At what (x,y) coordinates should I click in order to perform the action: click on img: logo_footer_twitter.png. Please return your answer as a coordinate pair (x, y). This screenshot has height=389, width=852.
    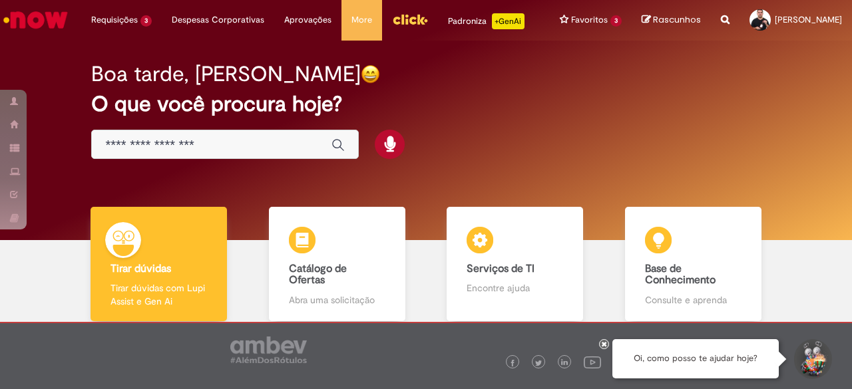
    Looking at the image, I should click on (538, 363).